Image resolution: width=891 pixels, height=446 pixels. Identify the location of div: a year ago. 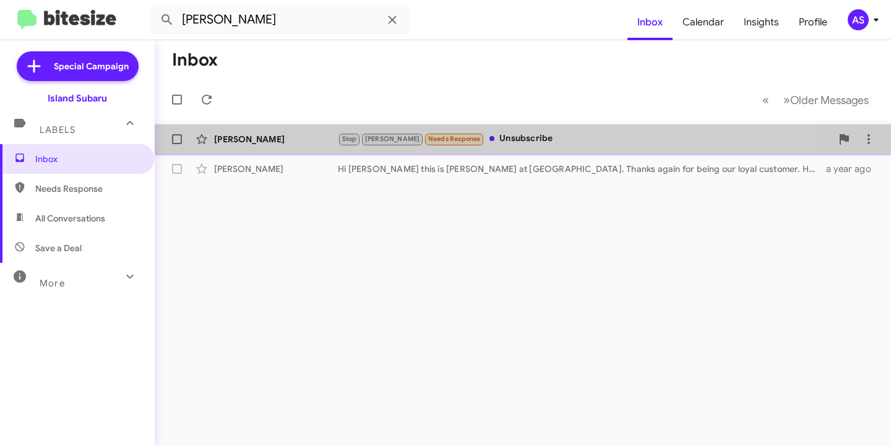
(853, 169).